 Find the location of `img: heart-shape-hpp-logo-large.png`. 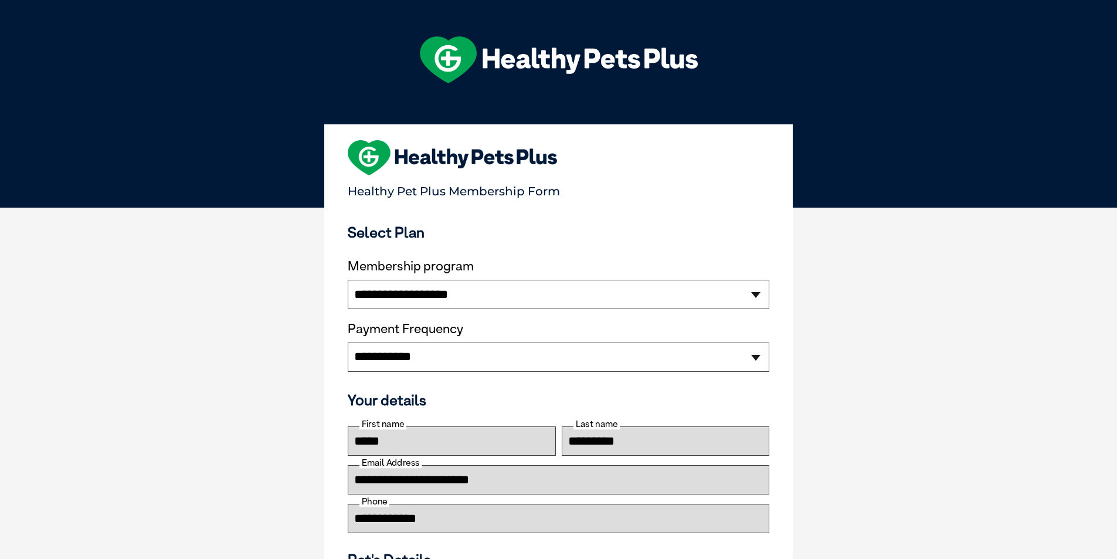

img: heart-shape-hpp-logo-large.png is located at coordinates (452, 158).